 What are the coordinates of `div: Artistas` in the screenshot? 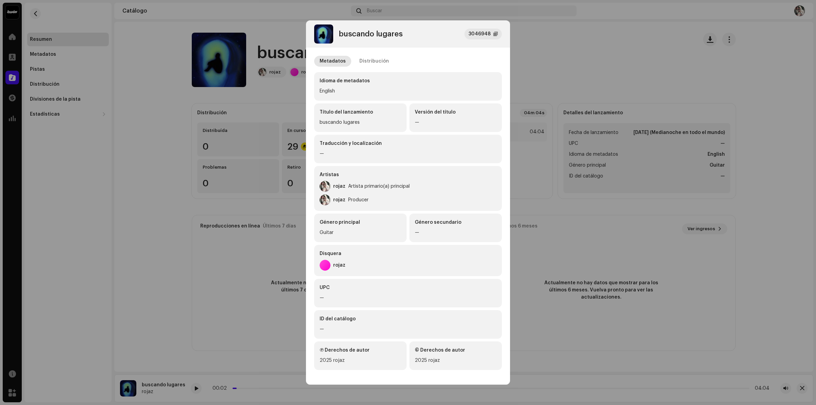 It's located at (408, 175).